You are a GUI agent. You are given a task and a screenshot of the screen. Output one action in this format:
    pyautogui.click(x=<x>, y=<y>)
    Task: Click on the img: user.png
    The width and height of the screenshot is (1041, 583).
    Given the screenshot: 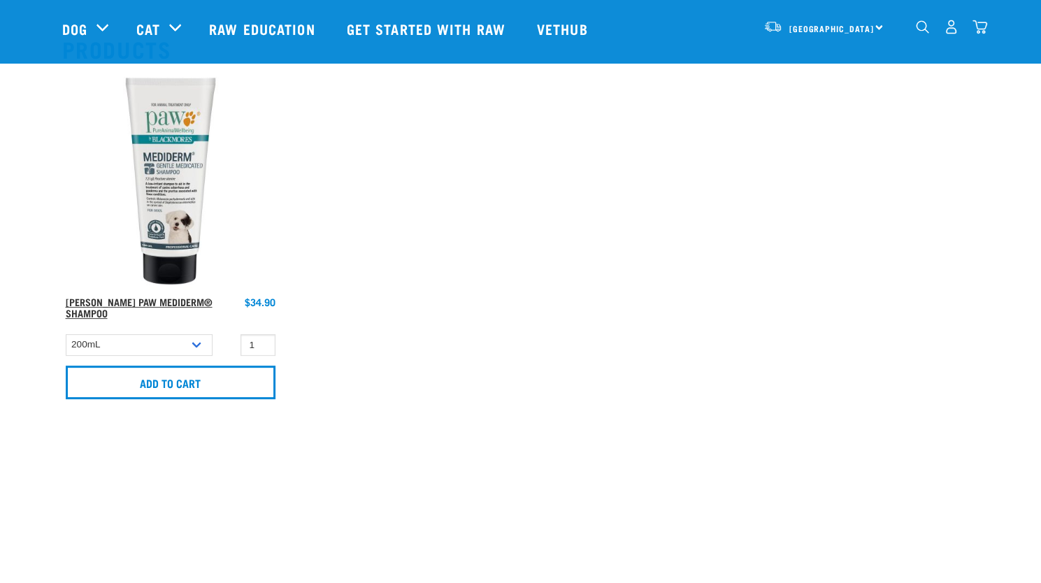 What is the action you would take?
    pyautogui.click(x=950, y=27)
    